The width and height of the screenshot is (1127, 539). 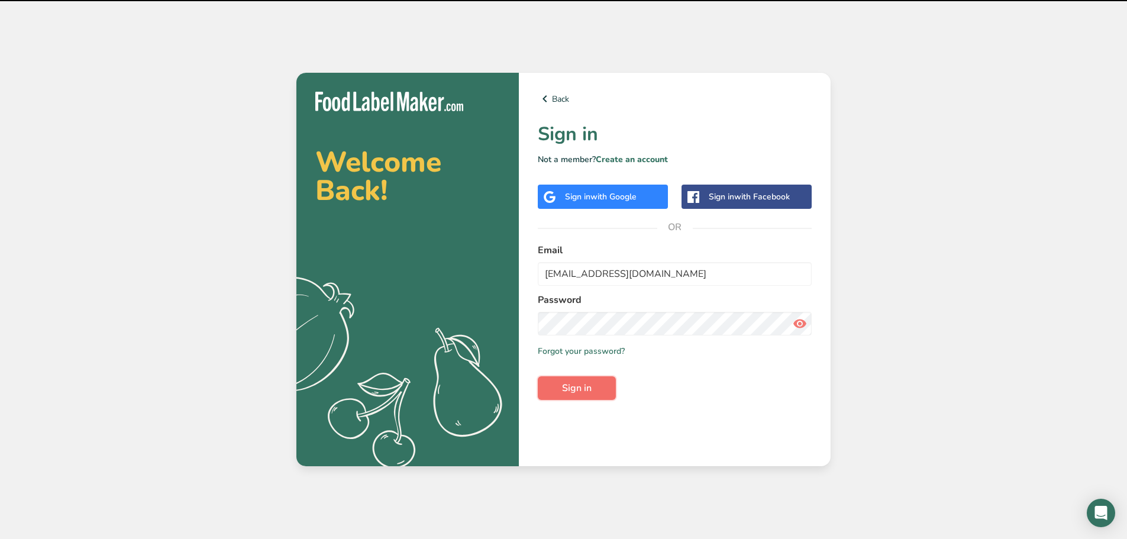 What do you see at coordinates (581, 351) in the screenshot?
I see `a: Forgot your password?` at bounding box center [581, 351].